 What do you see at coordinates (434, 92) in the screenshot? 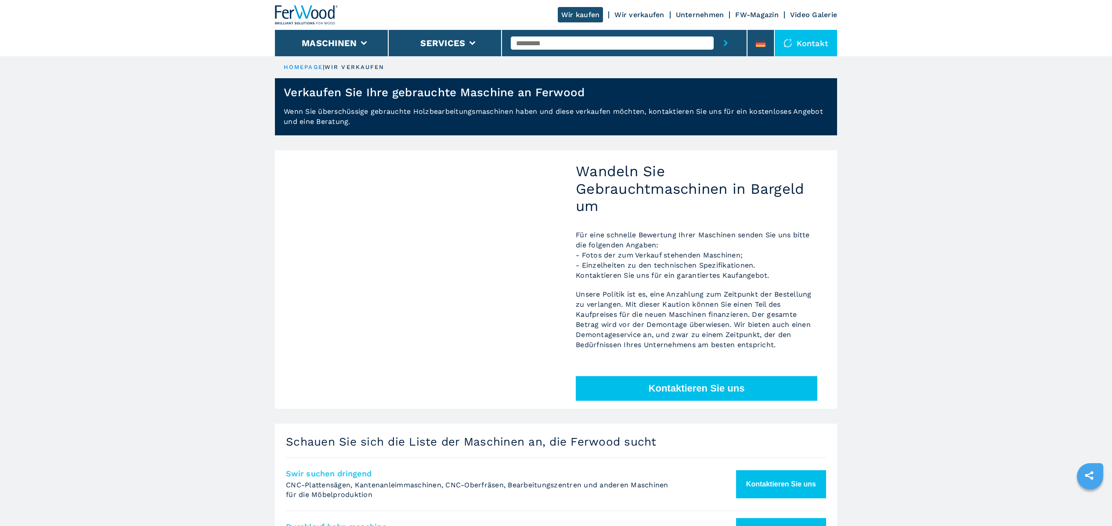
I see `h1: Verkaufen Sie Ihre gebrauchte Maschine an Ferwood` at bounding box center [434, 92].